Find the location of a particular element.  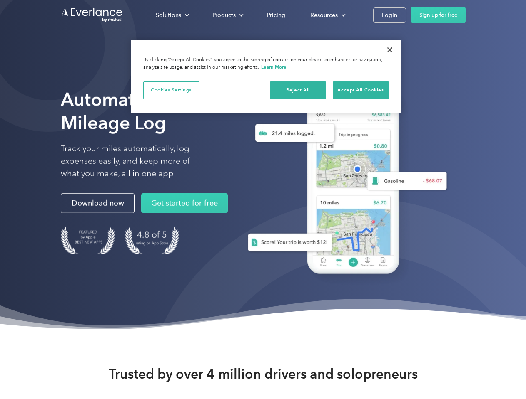

a: Login is located at coordinates (389, 15).